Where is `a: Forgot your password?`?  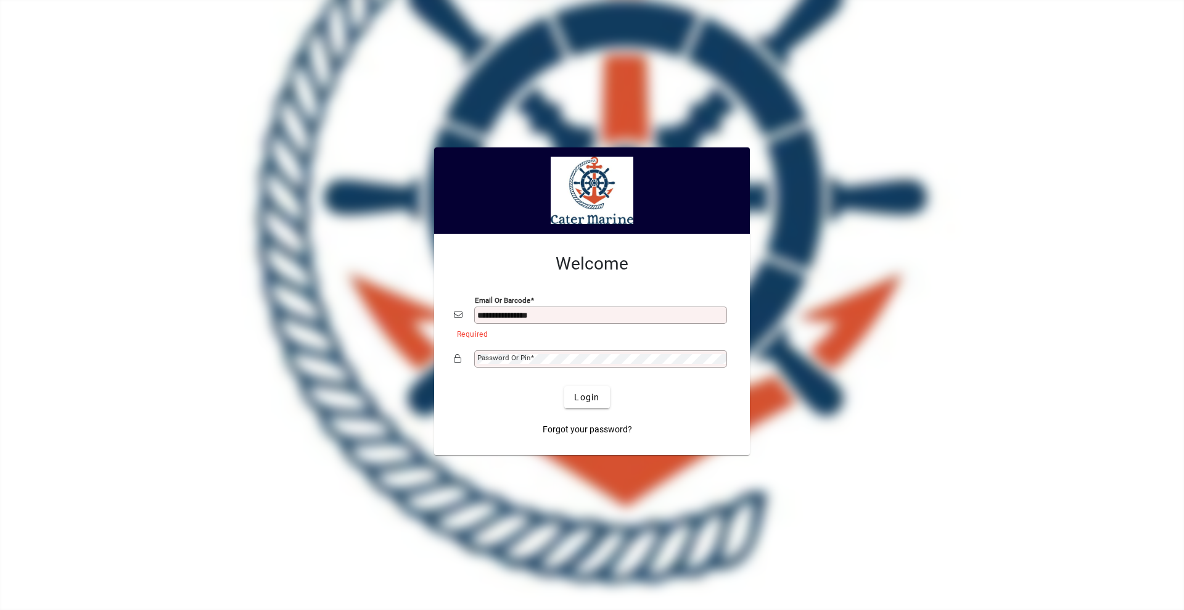 a: Forgot your password? is located at coordinates (587, 429).